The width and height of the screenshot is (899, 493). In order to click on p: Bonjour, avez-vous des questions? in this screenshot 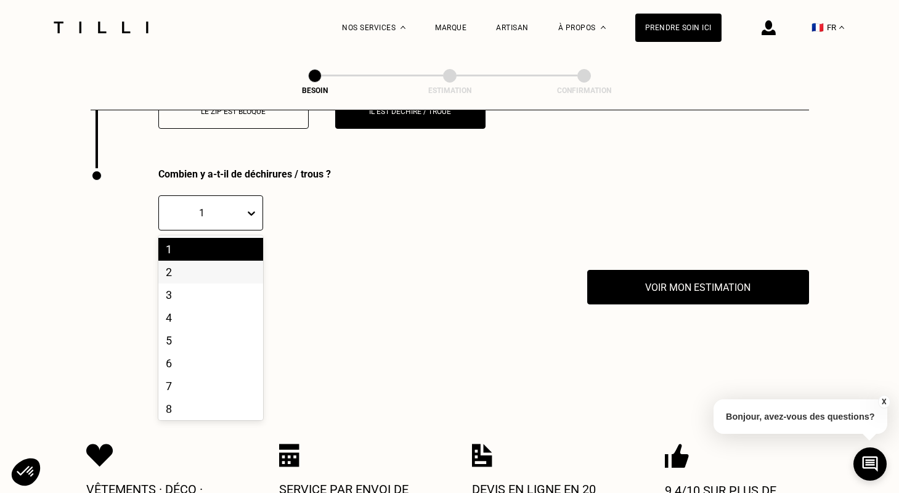, I will do `click(801, 417)`.